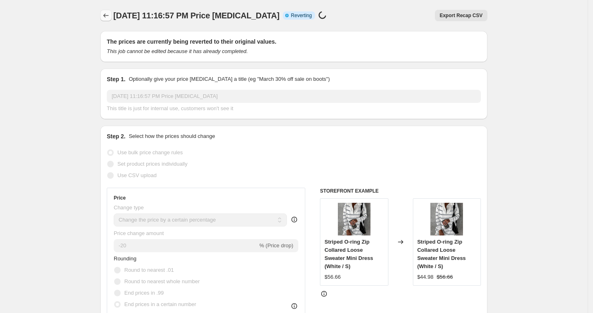 The height and width of the screenshot is (313, 593). What do you see at coordinates (177, 51) in the screenshot?
I see `i: This job cannot be edited because it has already completed.` at bounding box center [177, 51].